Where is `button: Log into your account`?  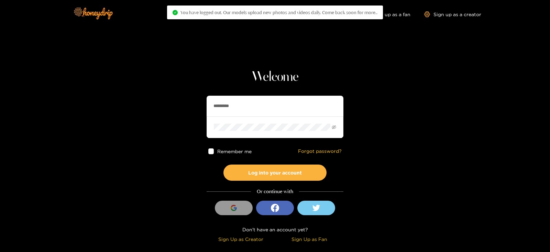
button: Log into your account is located at coordinates (275, 172).